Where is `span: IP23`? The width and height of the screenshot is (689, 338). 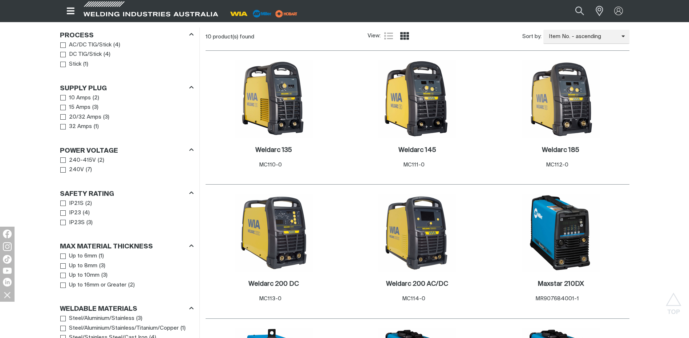
span: IP23 is located at coordinates (75, 213).